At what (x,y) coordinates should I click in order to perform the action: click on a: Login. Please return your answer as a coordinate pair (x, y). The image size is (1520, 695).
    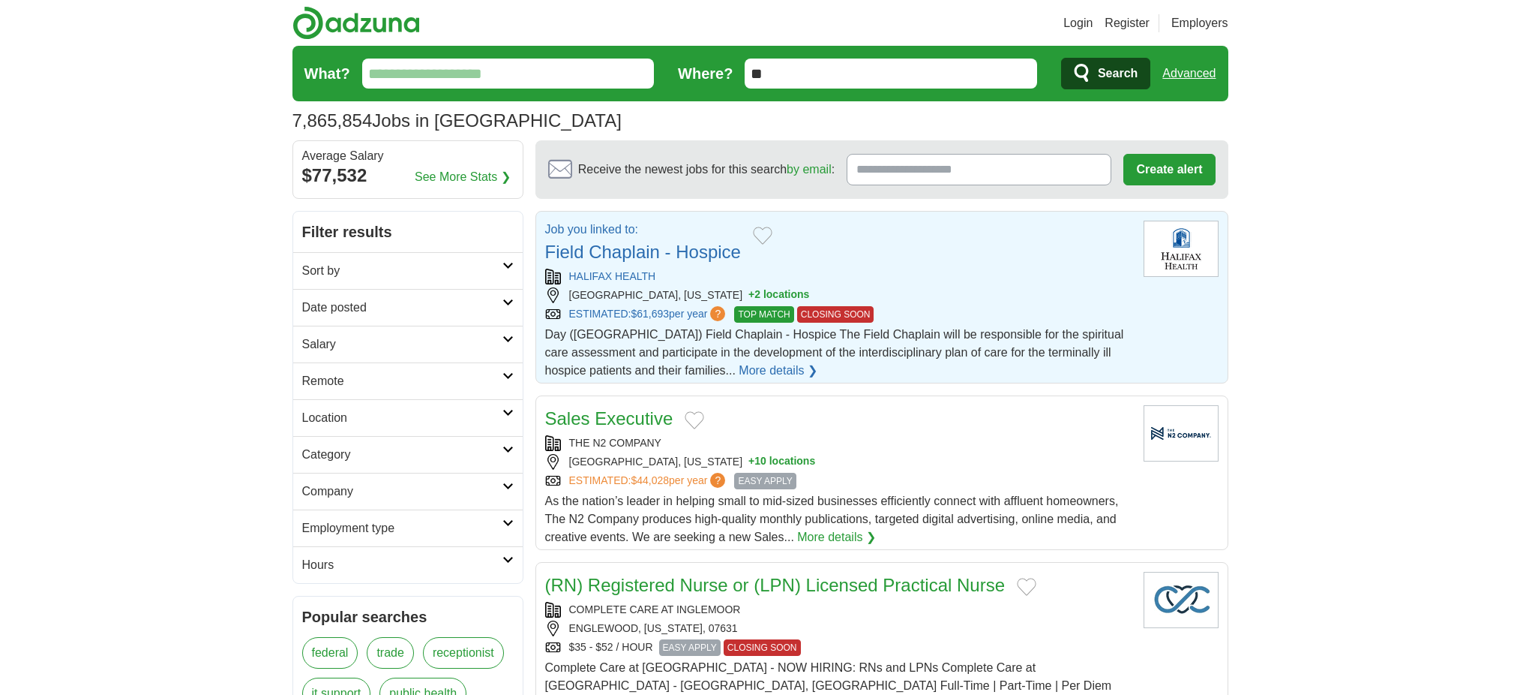
    Looking at the image, I should click on (1078, 23).